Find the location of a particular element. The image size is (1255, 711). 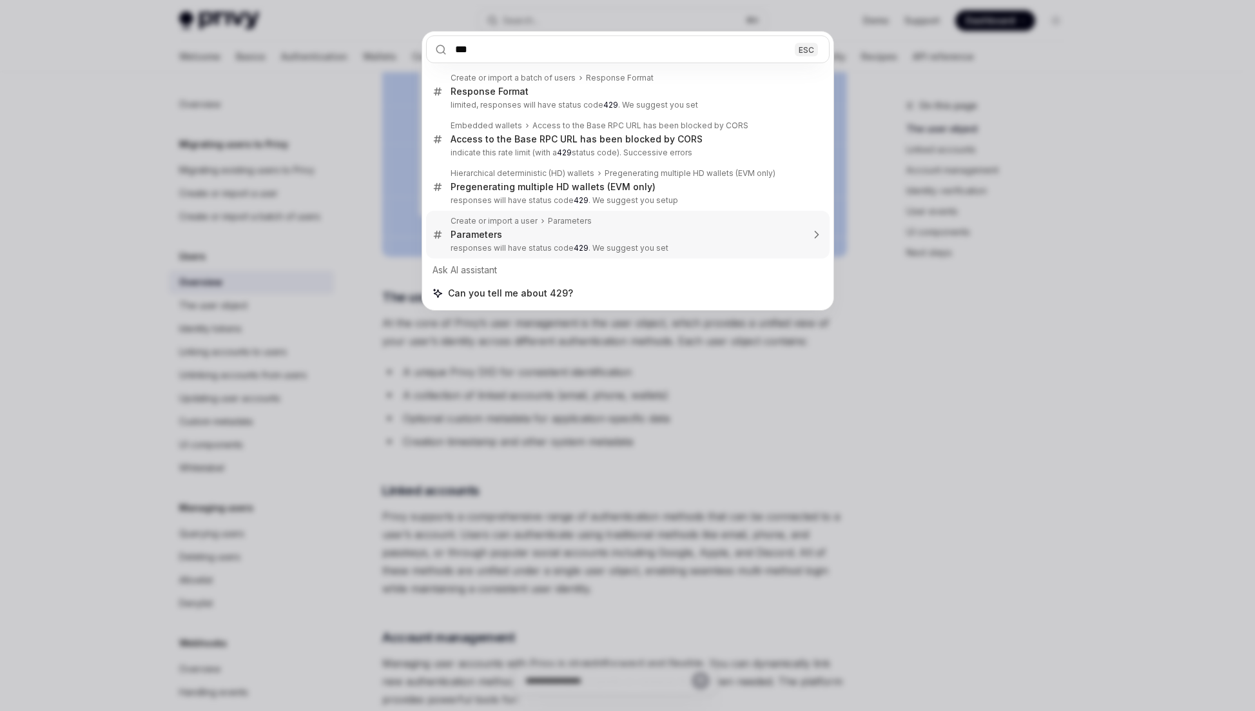

p: responses will have status code . We suggest you setup is located at coordinates (627, 201).